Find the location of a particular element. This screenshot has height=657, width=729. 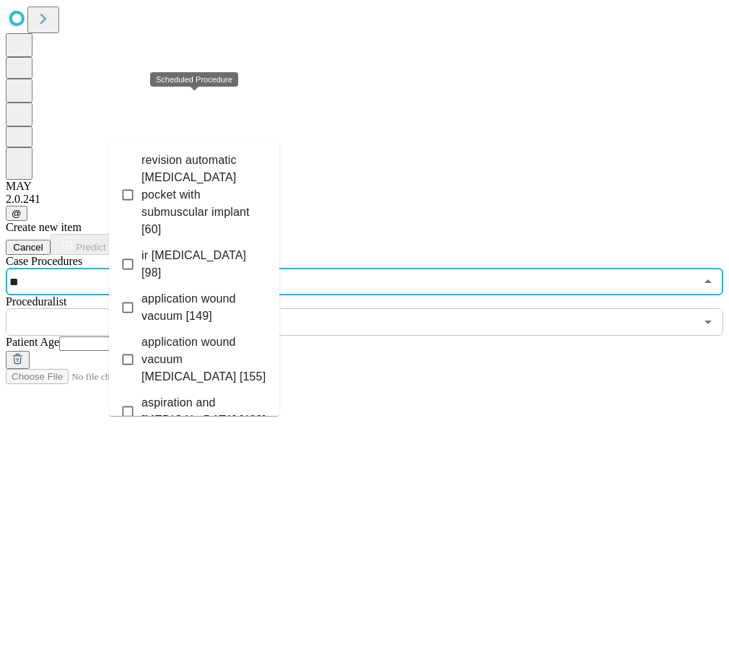

span: Patient Age is located at coordinates (32, 342).